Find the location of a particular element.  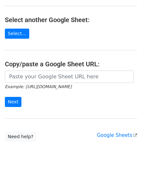

a: Google Sheets is located at coordinates (117, 135).